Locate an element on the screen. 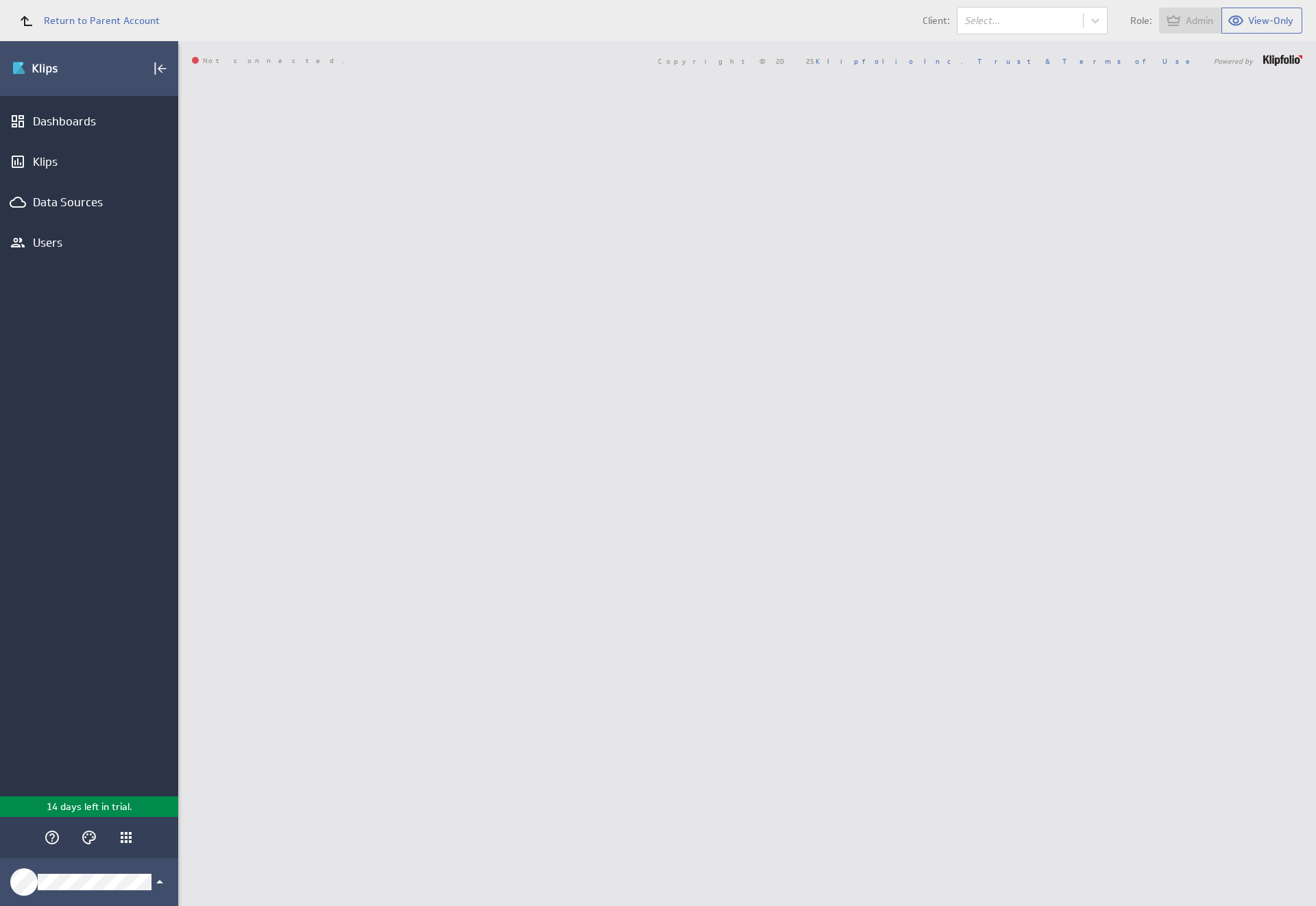  span: View-Only is located at coordinates (1271, 21).